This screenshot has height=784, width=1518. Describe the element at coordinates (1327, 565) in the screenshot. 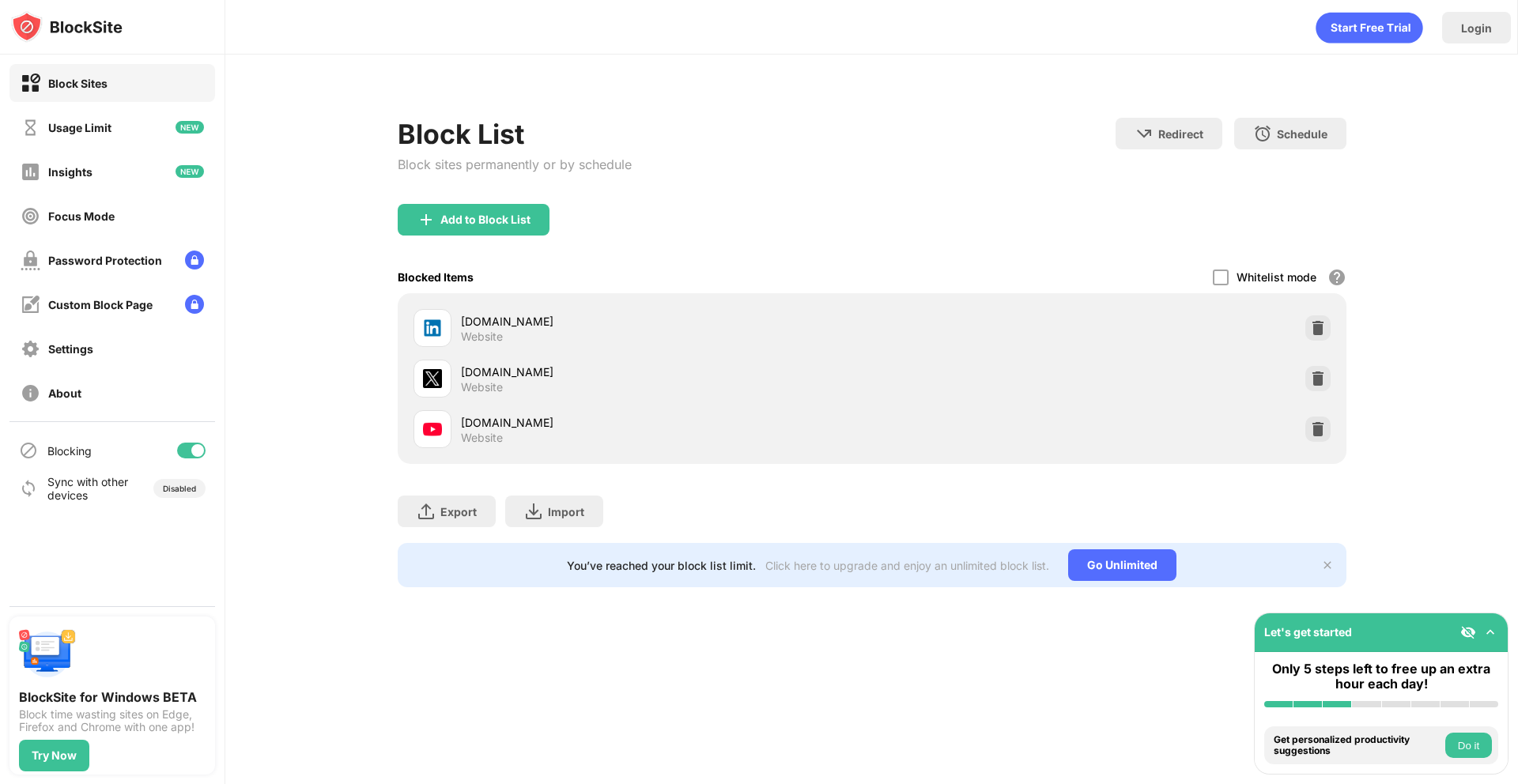

I see `img: x-button.svg` at that location.